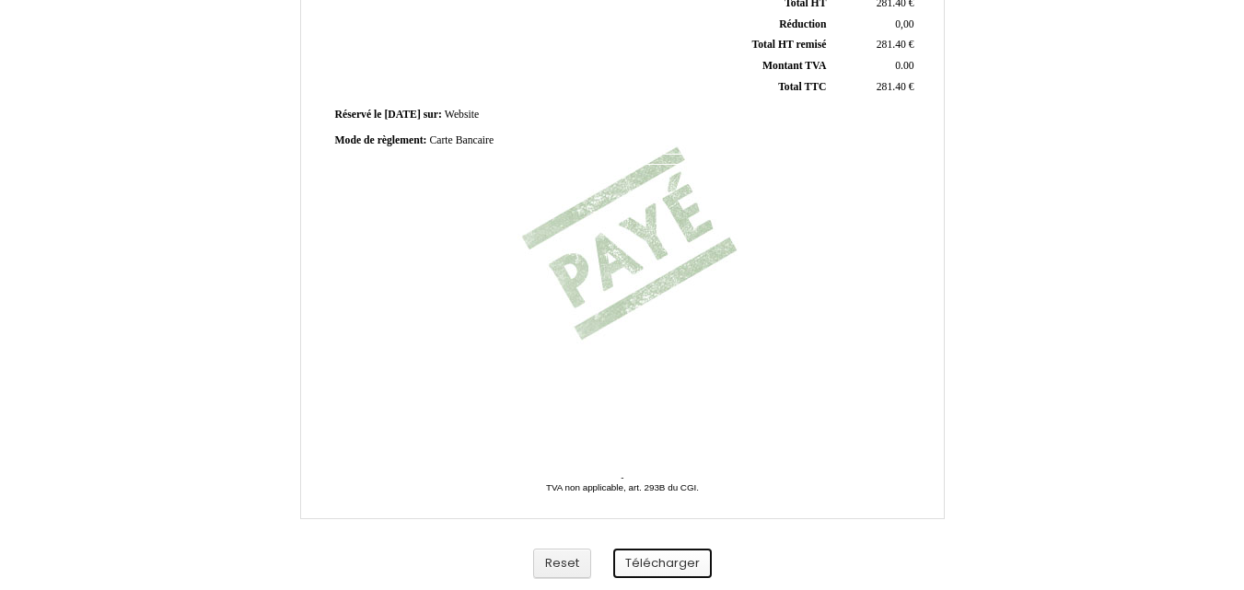 This screenshot has height=590, width=1244. Describe the element at coordinates (904, 65) in the screenshot. I see `span: 0.00` at that location.